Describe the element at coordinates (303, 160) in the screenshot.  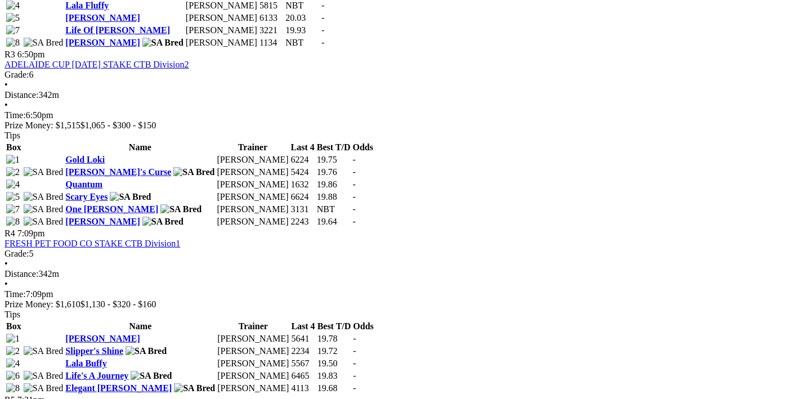
I see `td: 6224` at that location.